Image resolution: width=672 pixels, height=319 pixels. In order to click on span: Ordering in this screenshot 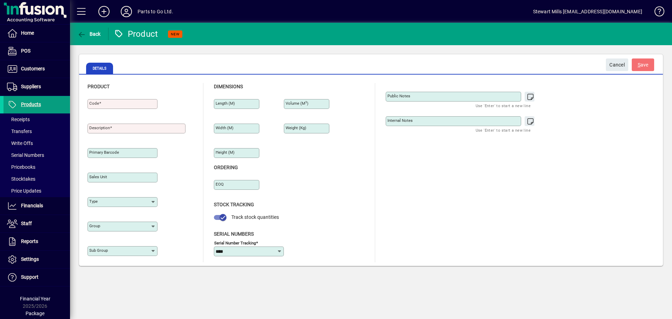, I will do `click(226, 167)`.